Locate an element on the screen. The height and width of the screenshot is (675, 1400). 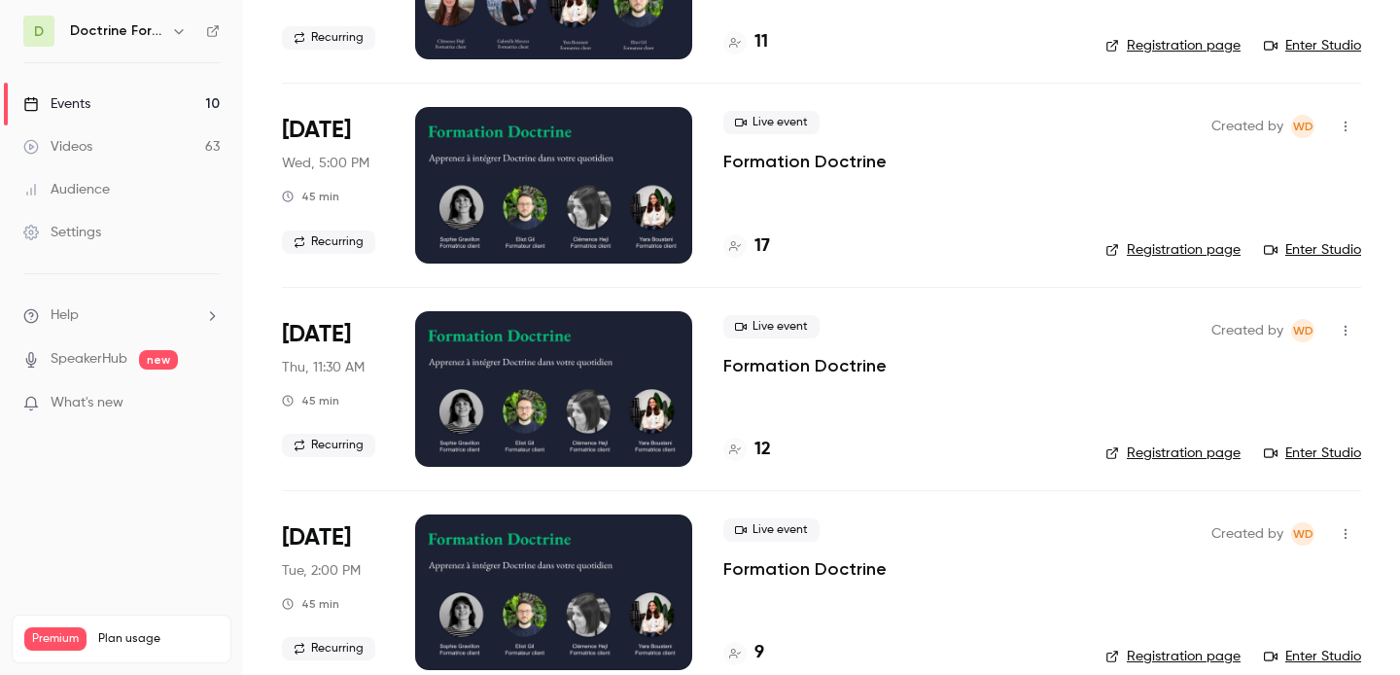
a: 12 is located at coordinates (747, 449).